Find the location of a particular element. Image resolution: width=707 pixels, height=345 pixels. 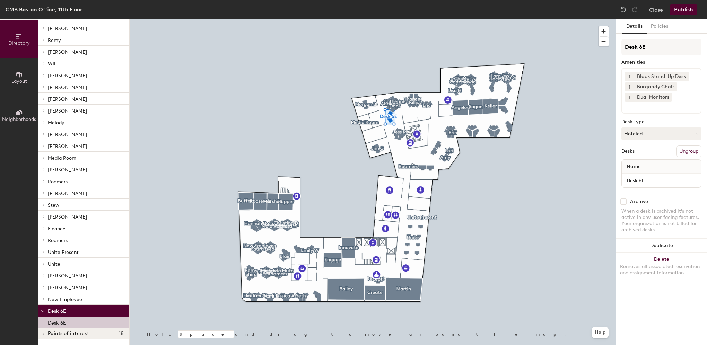

div: CMB Boston Office, 11th Floor is located at coordinates (44, 9).